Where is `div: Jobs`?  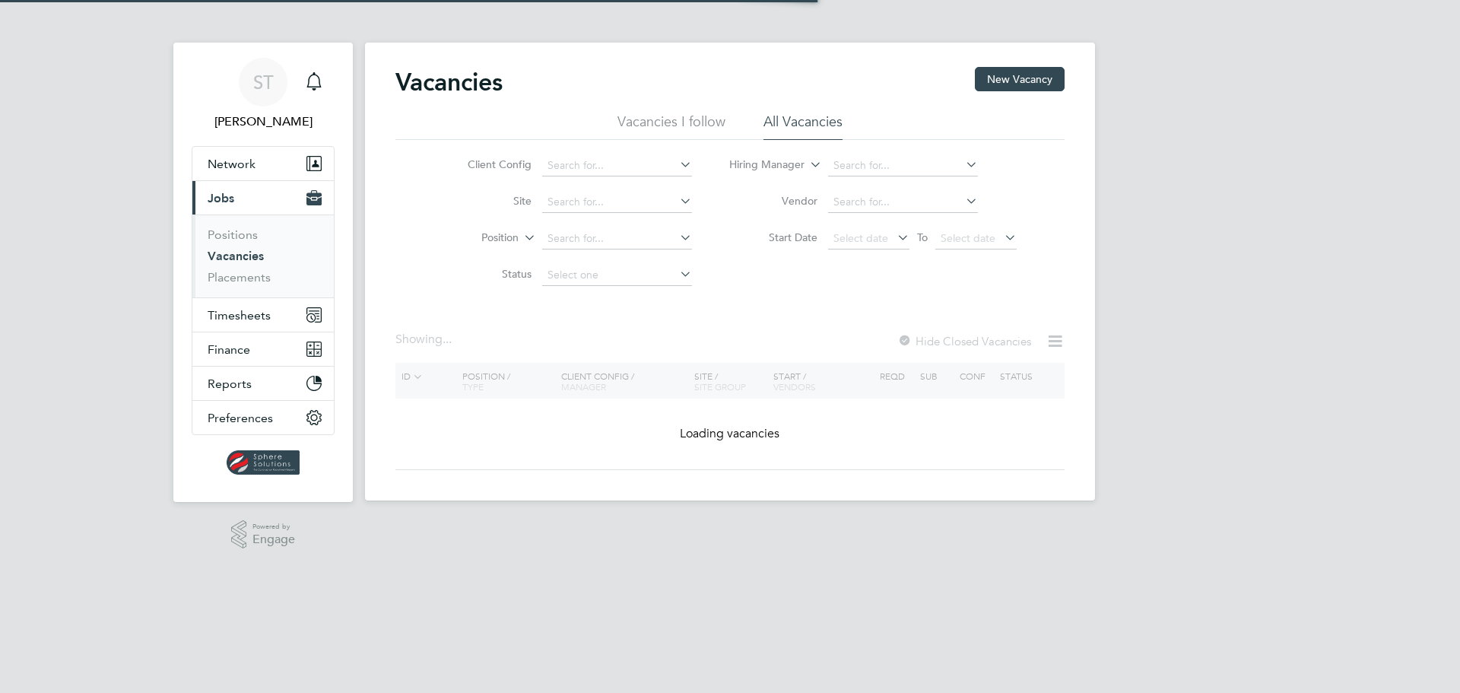
div: Jobs is located at coordinates (263, 256).